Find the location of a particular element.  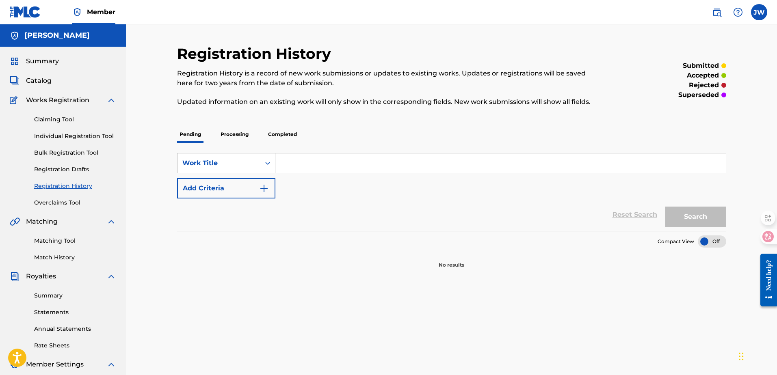

a: Rate Sheets is located at coordinates (75, 346).